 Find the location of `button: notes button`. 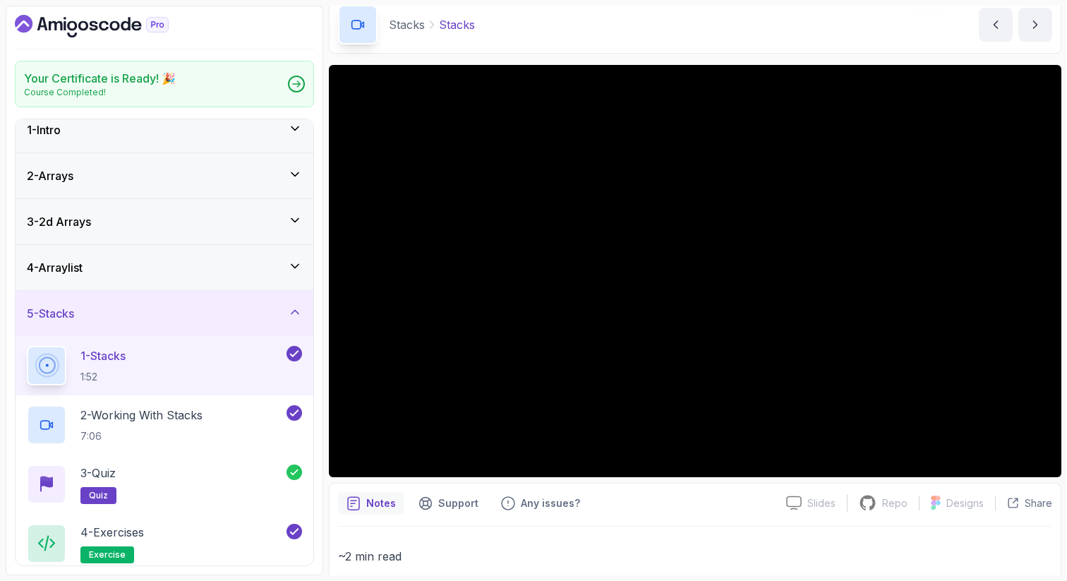

button: notes button is located at coordinates (371, 503).